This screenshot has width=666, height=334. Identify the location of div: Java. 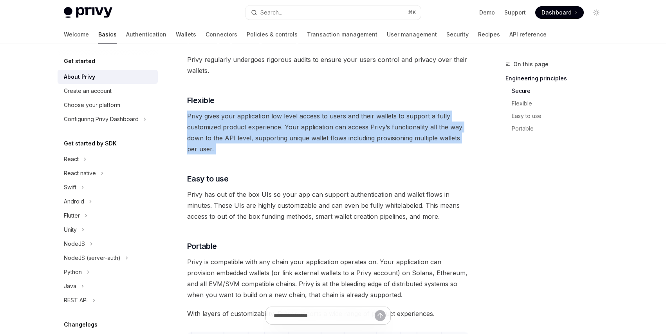
(70, 286).